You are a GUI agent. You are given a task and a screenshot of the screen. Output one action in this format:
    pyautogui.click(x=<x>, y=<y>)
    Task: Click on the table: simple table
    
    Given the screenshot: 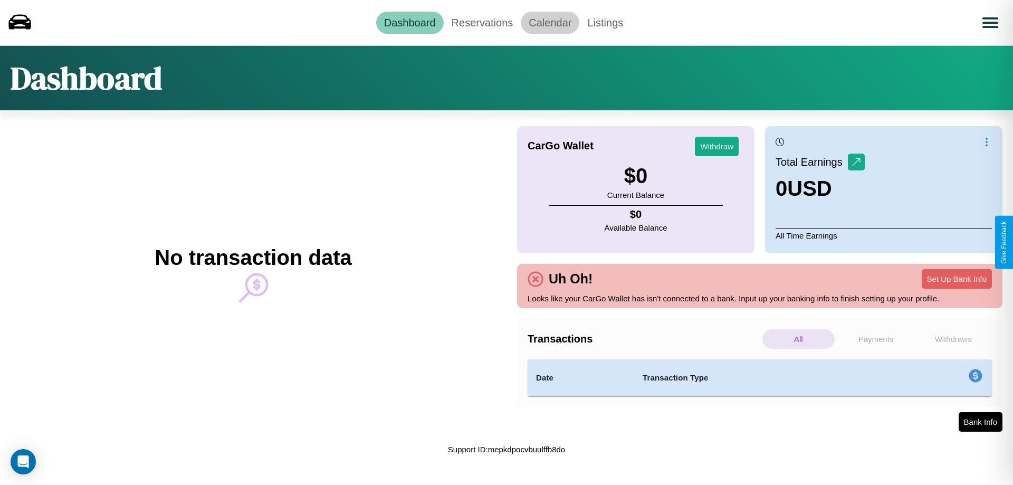 What is the action you would take?
    pyautogui.click(x=759, y=378)
    